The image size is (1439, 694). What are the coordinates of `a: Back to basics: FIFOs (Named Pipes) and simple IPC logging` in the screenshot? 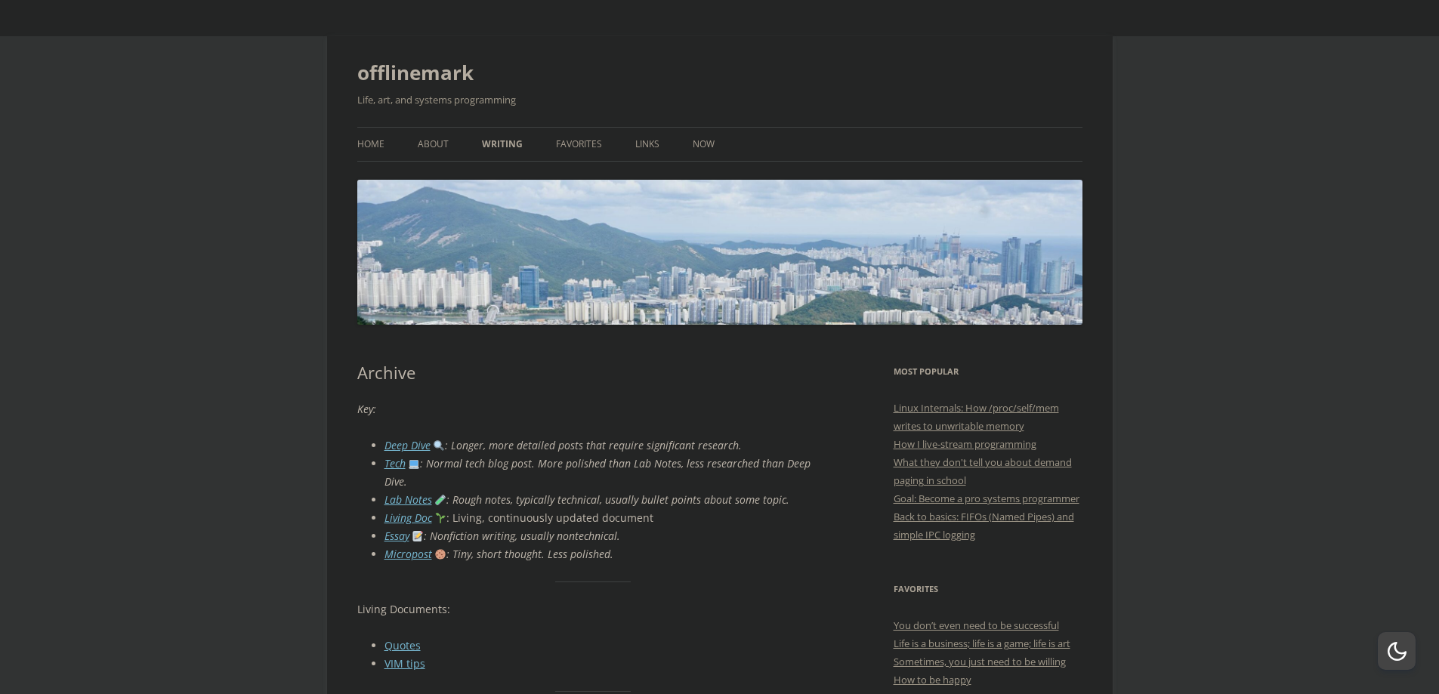 It's located at (984, 526).